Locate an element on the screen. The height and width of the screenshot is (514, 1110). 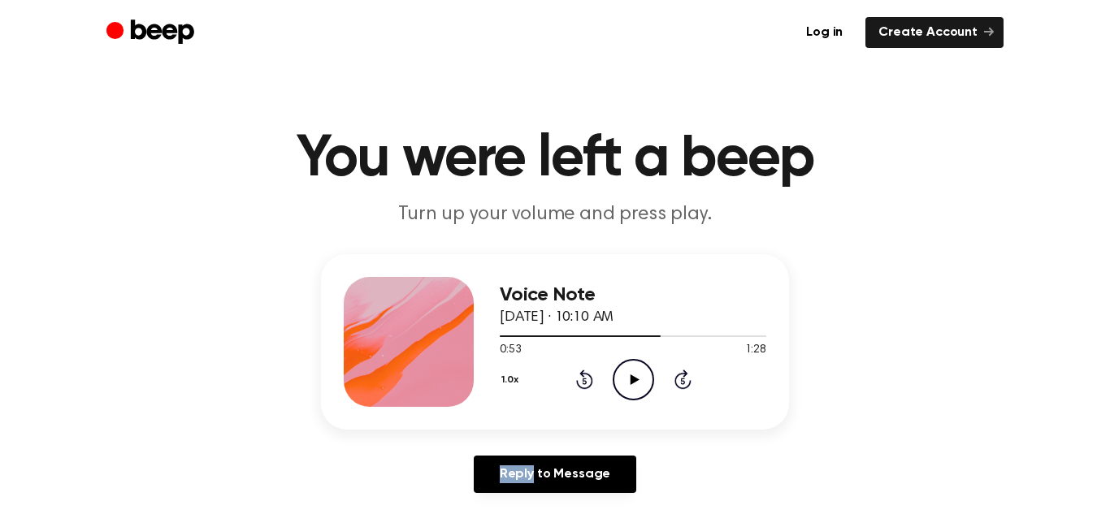
a: Log in is located at coordinates (824, 33).